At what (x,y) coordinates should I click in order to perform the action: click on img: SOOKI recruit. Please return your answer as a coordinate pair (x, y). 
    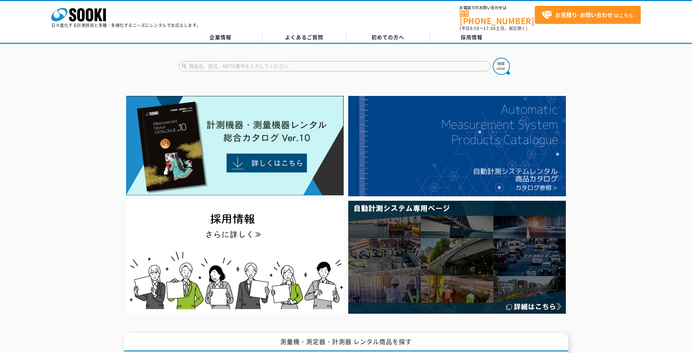
    Looking at the image, I should click on (235, 257).